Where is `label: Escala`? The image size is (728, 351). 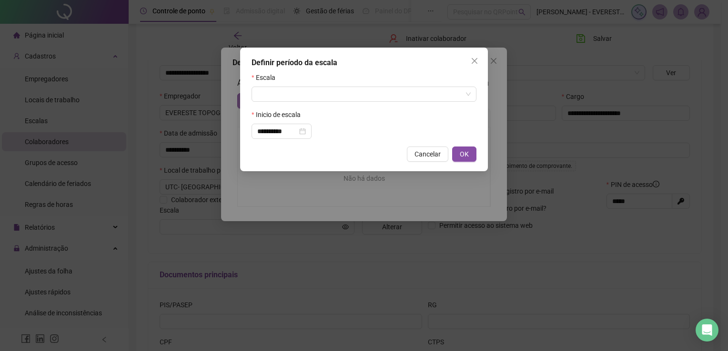 label: Escala is located at coordinates (266, 78).